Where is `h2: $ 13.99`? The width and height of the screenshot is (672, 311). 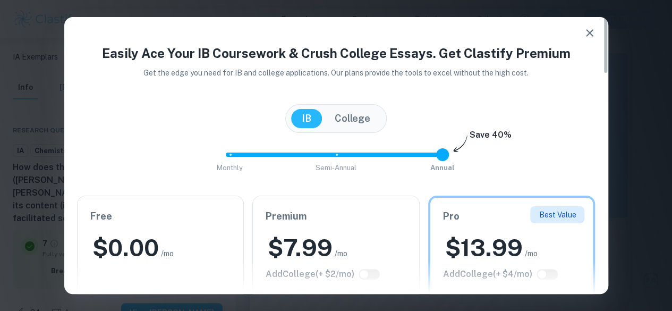 h2: $ 13.99 is located at coordinates (484, 248).